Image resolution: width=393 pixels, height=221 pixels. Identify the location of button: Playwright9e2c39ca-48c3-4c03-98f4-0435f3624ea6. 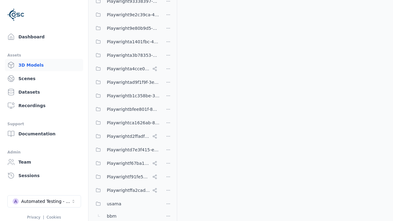
(126, 15).